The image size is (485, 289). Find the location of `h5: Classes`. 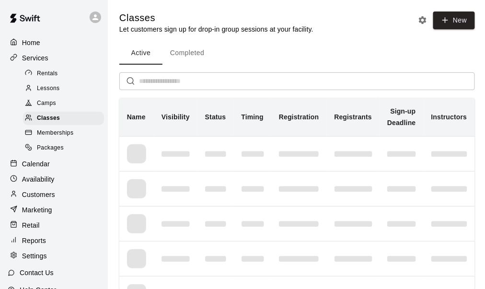

h5: Classes is located at coordinates (216, 18).